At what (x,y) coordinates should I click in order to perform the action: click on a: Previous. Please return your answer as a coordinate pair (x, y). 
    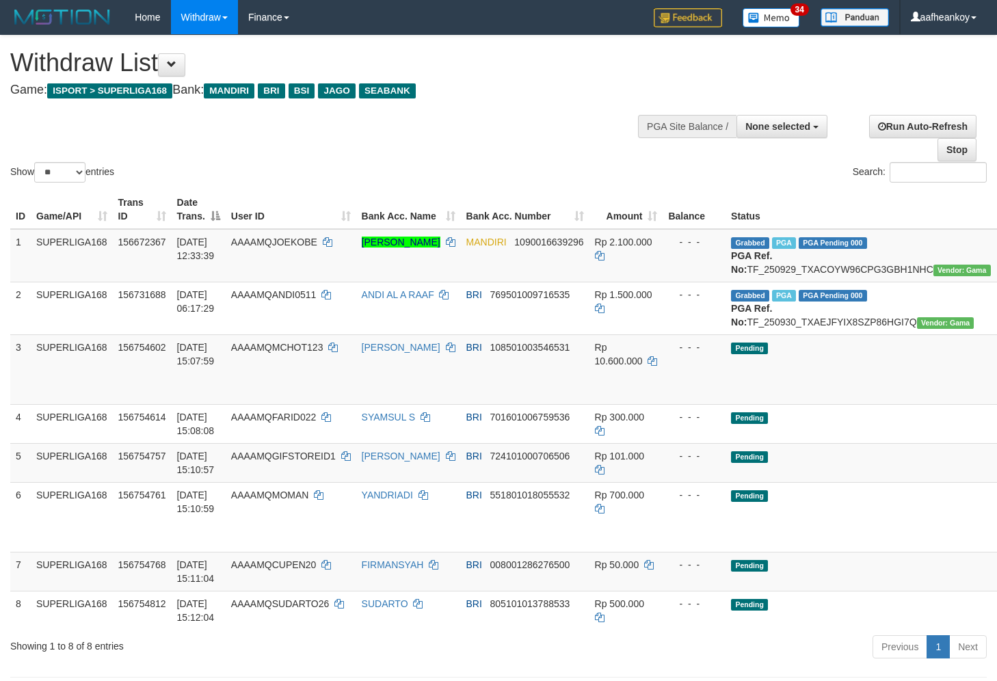
    Looking at the image, I should click on (900, 647).